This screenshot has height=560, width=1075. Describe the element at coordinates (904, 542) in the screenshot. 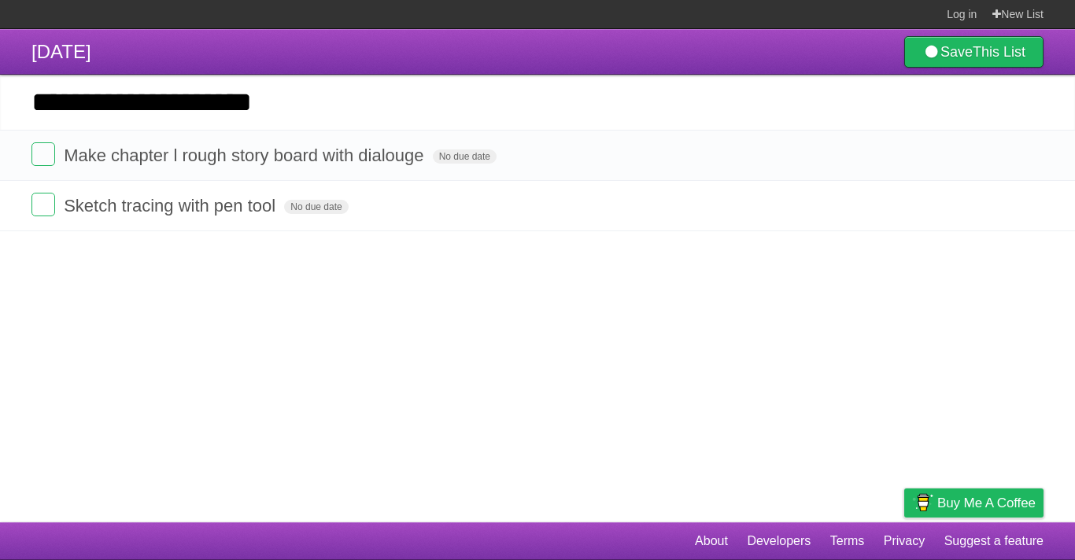

I see `a: Privacy` at that location.